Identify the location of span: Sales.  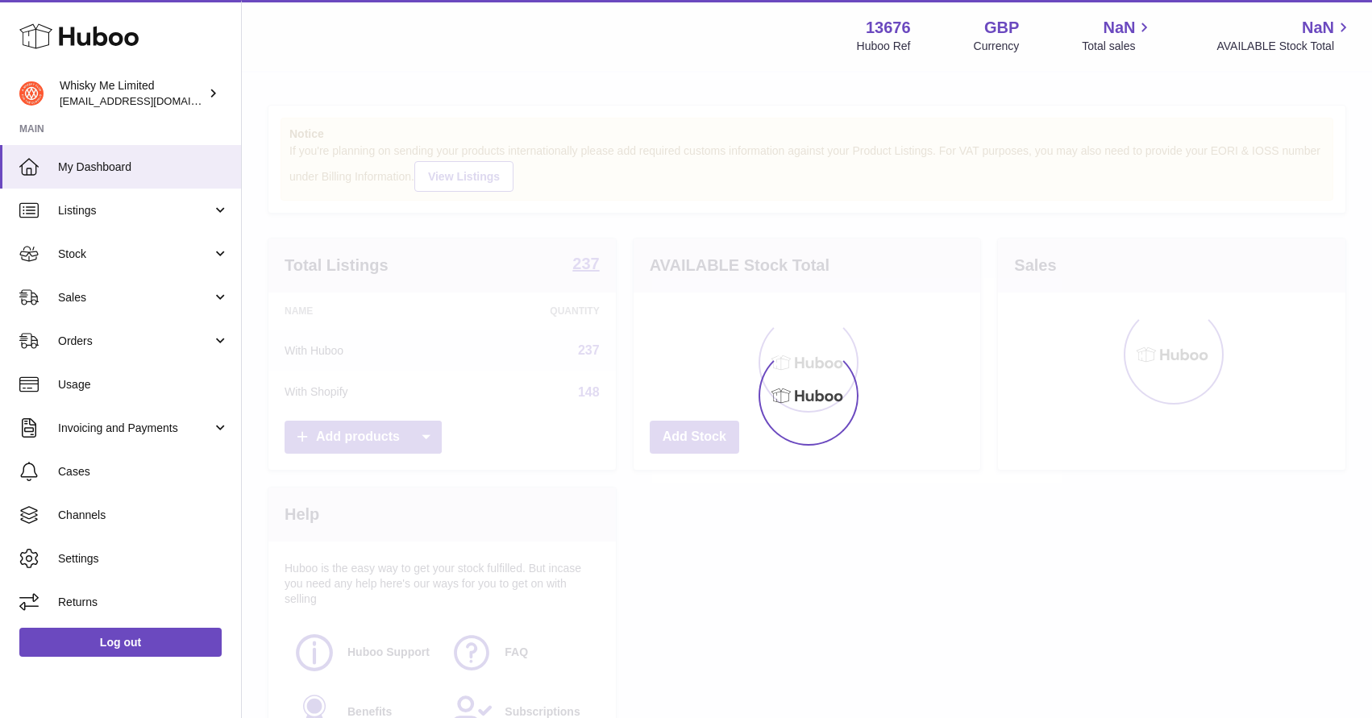
(135, 297).